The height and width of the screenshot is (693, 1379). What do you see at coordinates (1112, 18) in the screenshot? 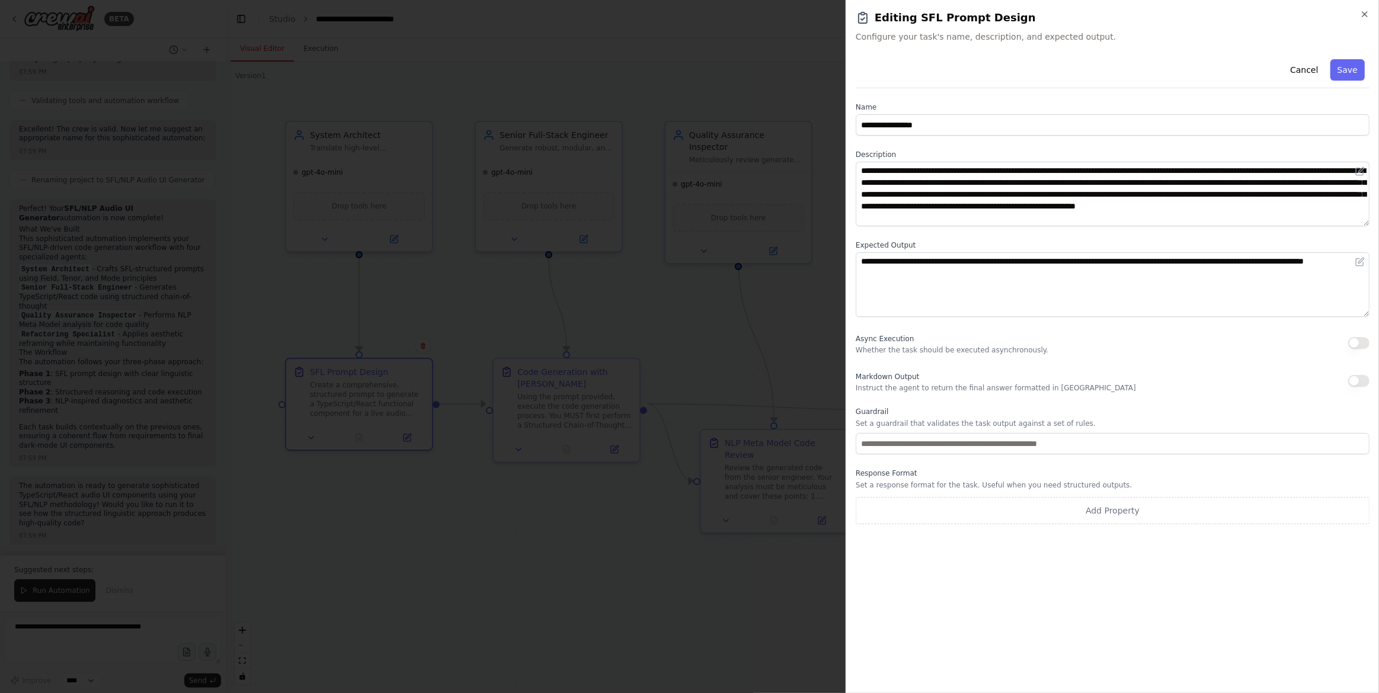
I see `h2: Editing SFL Prompt Design` at bounding box center [1112, 18].